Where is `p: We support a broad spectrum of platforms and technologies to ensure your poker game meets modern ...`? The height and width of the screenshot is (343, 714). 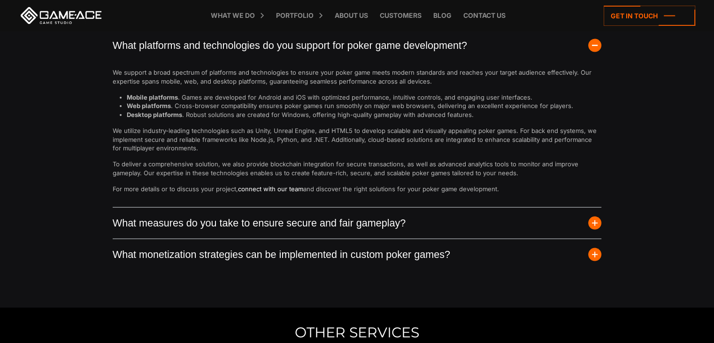
p: We support a broad spectrum of platforms and technologies to ensure your poker game meets modern ... is located at coordinates (357, 77).